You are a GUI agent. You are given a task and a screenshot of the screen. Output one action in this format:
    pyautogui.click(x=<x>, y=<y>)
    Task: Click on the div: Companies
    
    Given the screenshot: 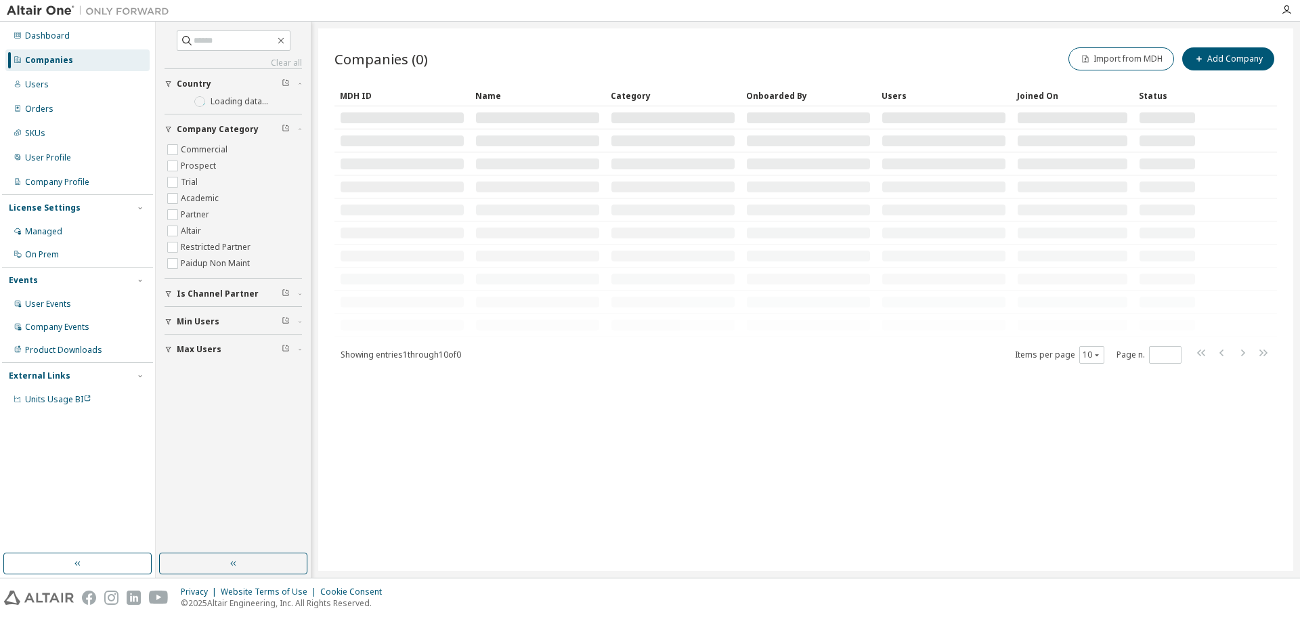 What is the action you would take?
    pyautogui.click(x=49, y=60)
    